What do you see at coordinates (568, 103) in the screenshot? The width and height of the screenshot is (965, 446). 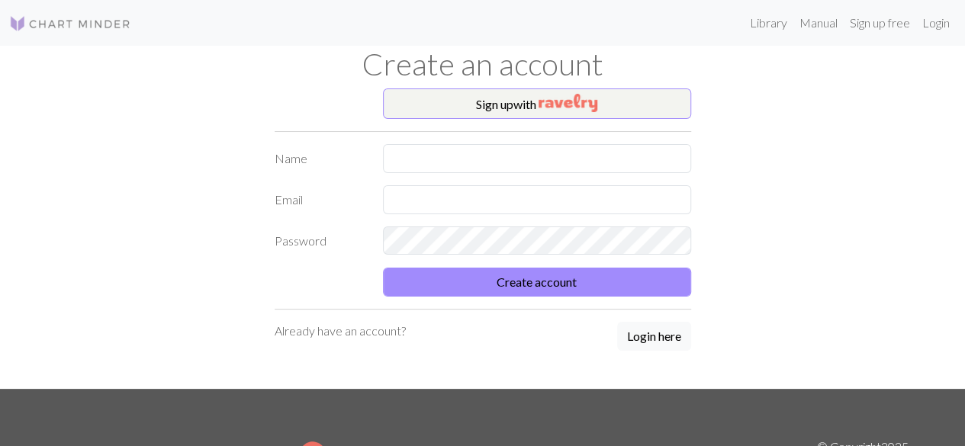 I see `img: Ravelry` at bounding box center [568, 103].